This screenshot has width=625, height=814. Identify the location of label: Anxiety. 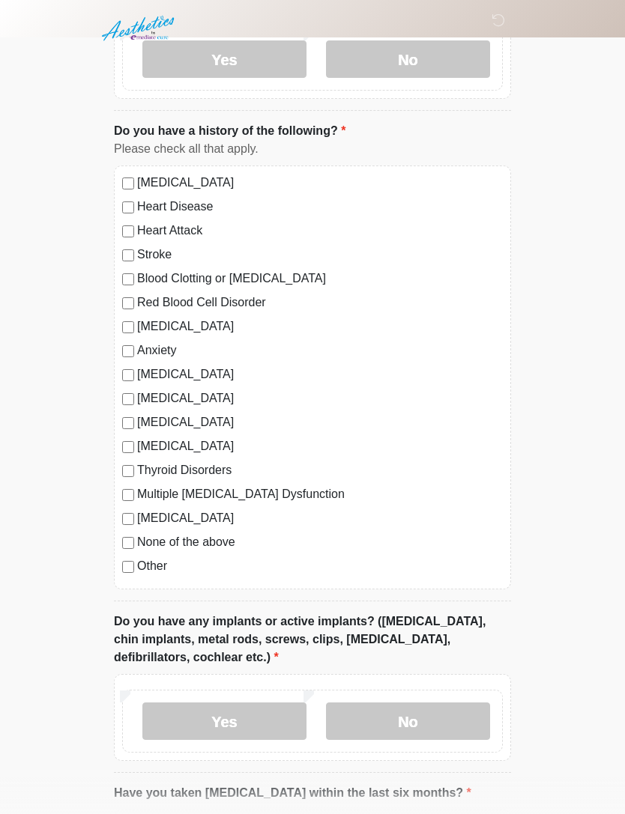
(320, 351).